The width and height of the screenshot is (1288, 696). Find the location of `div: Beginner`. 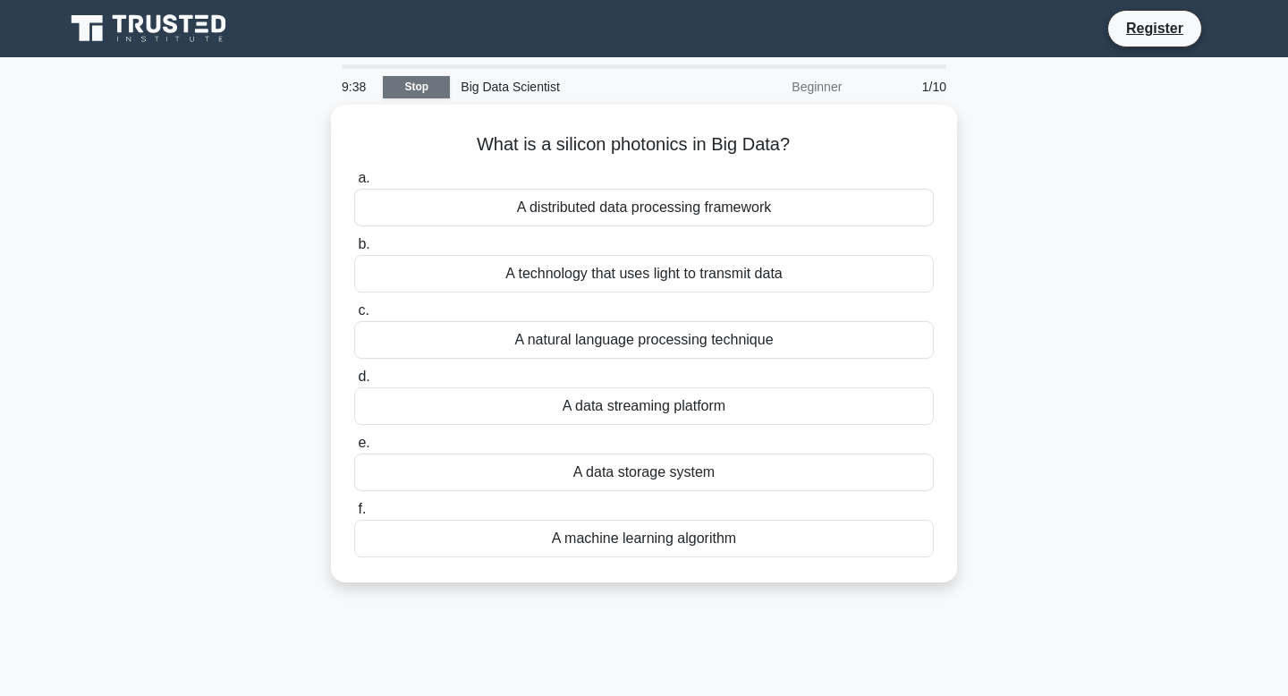

div: Beginner is located at coordinates (774, 87).